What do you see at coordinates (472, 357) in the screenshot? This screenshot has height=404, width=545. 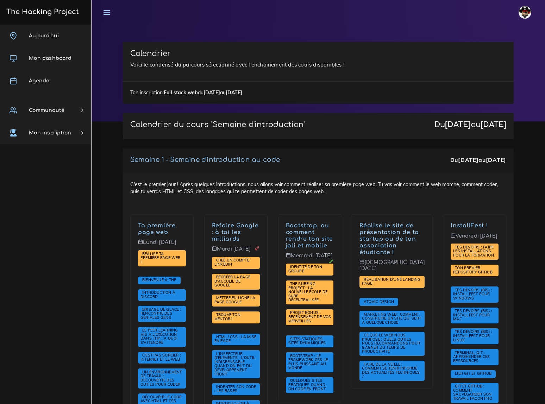 I see `span: Terminal, Git : appréhender ces ressources` at bounding box center [472, 357].